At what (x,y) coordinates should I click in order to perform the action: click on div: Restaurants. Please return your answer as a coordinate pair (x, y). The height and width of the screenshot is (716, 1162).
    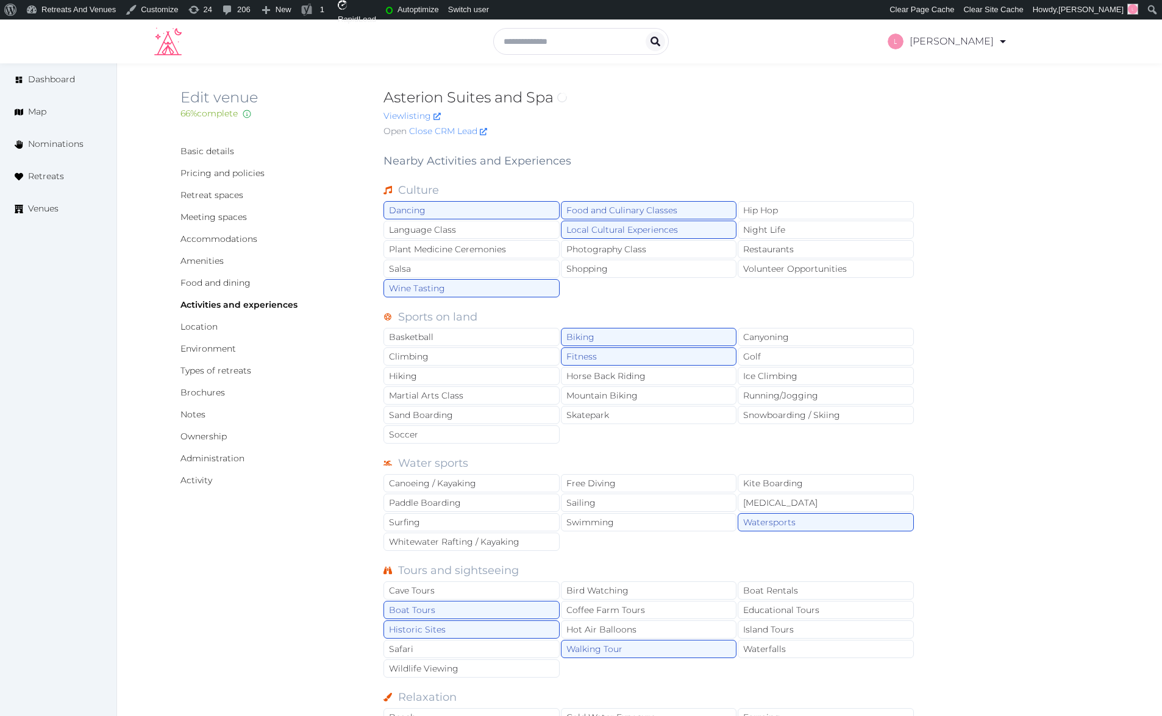
    Looking at the image, I should click on (825, 249).